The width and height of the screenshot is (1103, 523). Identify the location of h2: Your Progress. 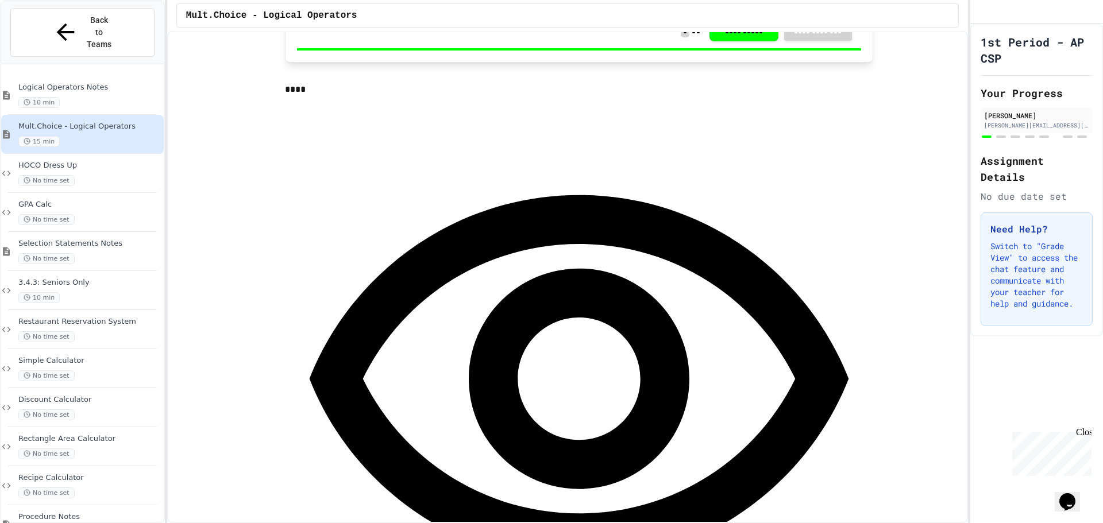
(1036, 93).